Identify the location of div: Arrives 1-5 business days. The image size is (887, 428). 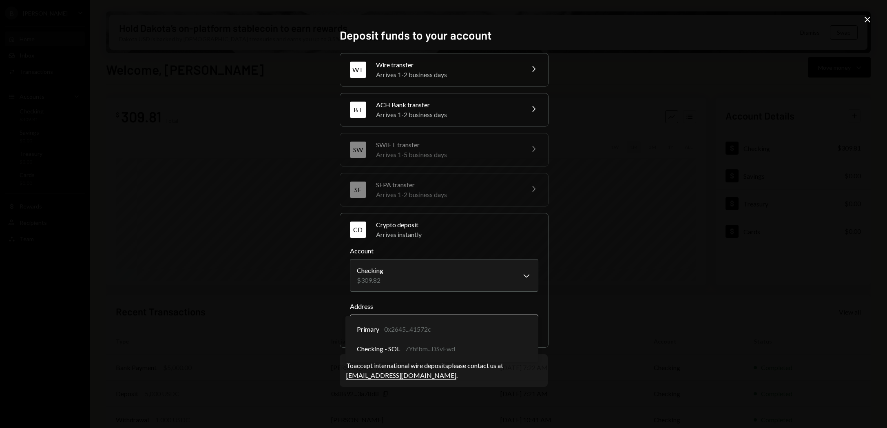
(447, 155).